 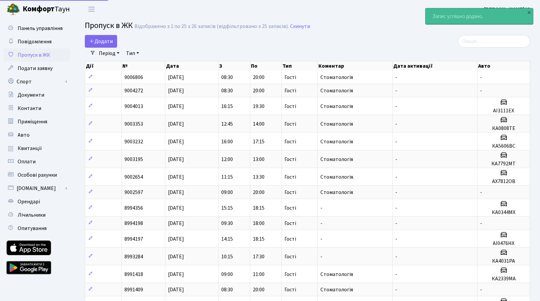 I want to click on span: 12:00, so click(x=227, y=159).